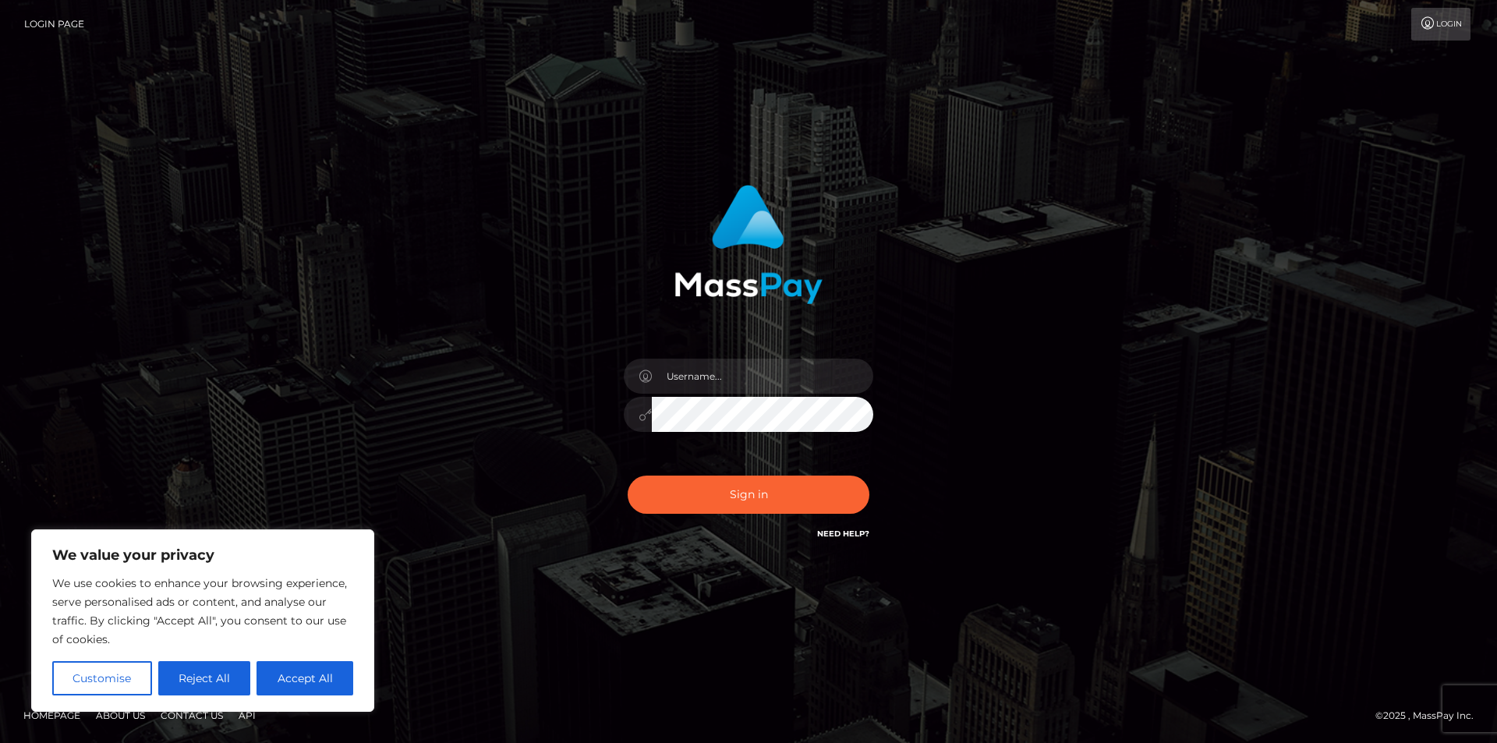  Describe the element at coordinates (1441, 24) in the screenshot. I see `a: Login` at that location.